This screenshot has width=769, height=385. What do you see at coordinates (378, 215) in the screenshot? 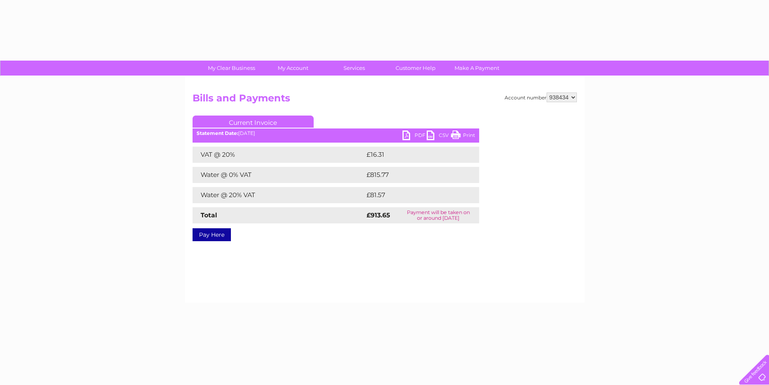
I see `strong: £913.65` at bounding box center [378, 215].